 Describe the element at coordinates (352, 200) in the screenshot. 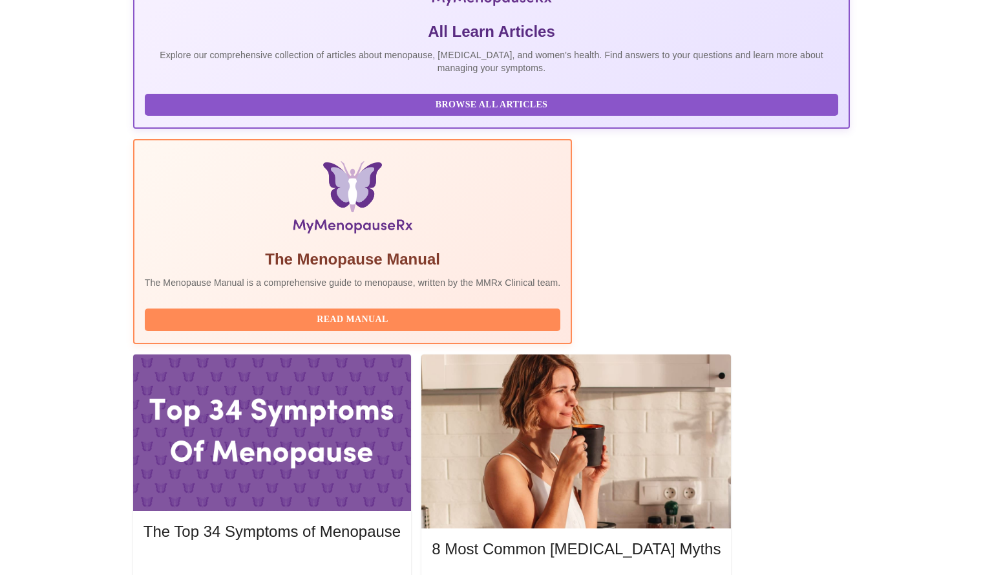

I see `img: Menopause Manual` at that location.